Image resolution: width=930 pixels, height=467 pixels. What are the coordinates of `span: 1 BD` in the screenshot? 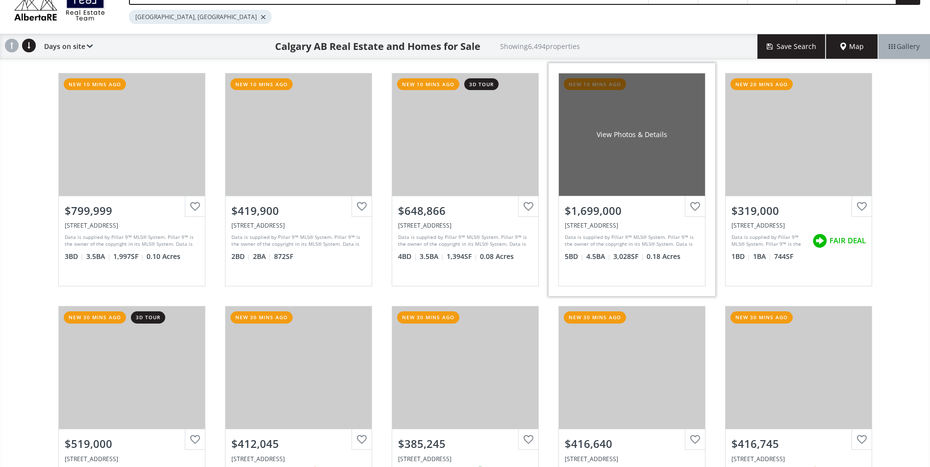 It's located at (740, 257).